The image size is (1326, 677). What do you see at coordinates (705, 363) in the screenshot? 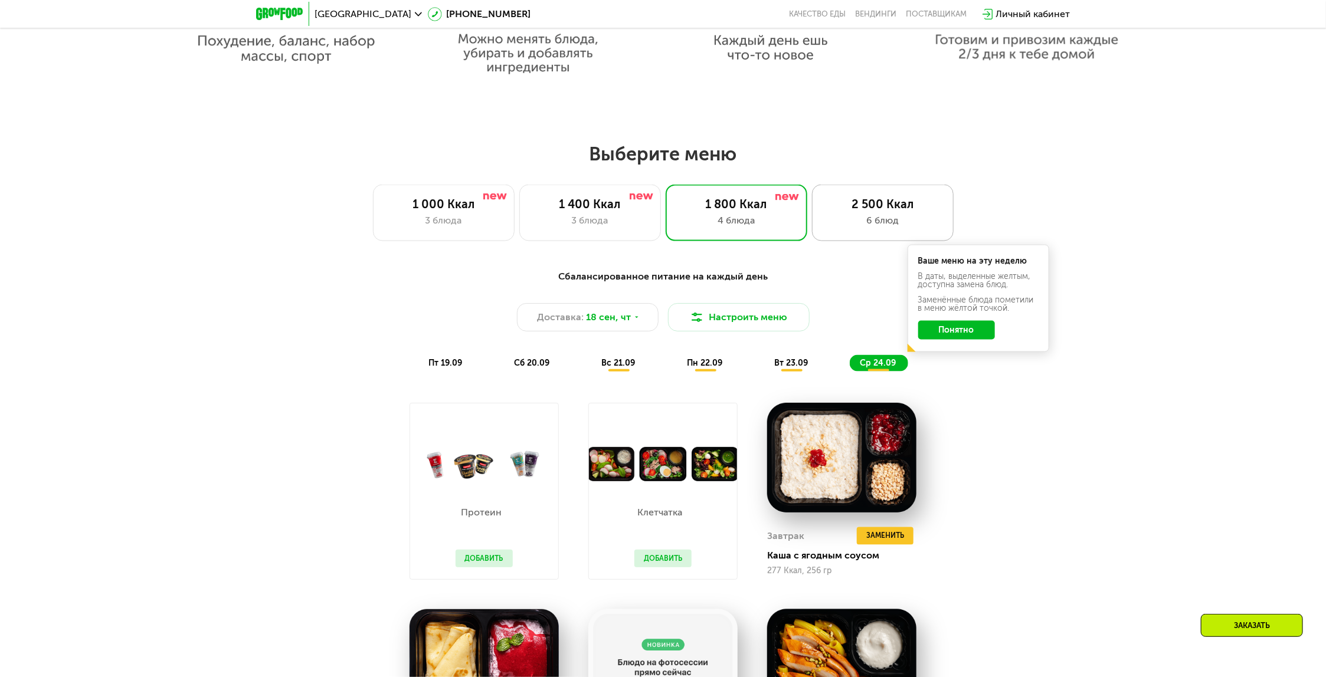
I see `span: пн 22.09` at bounding box center [705, 363].